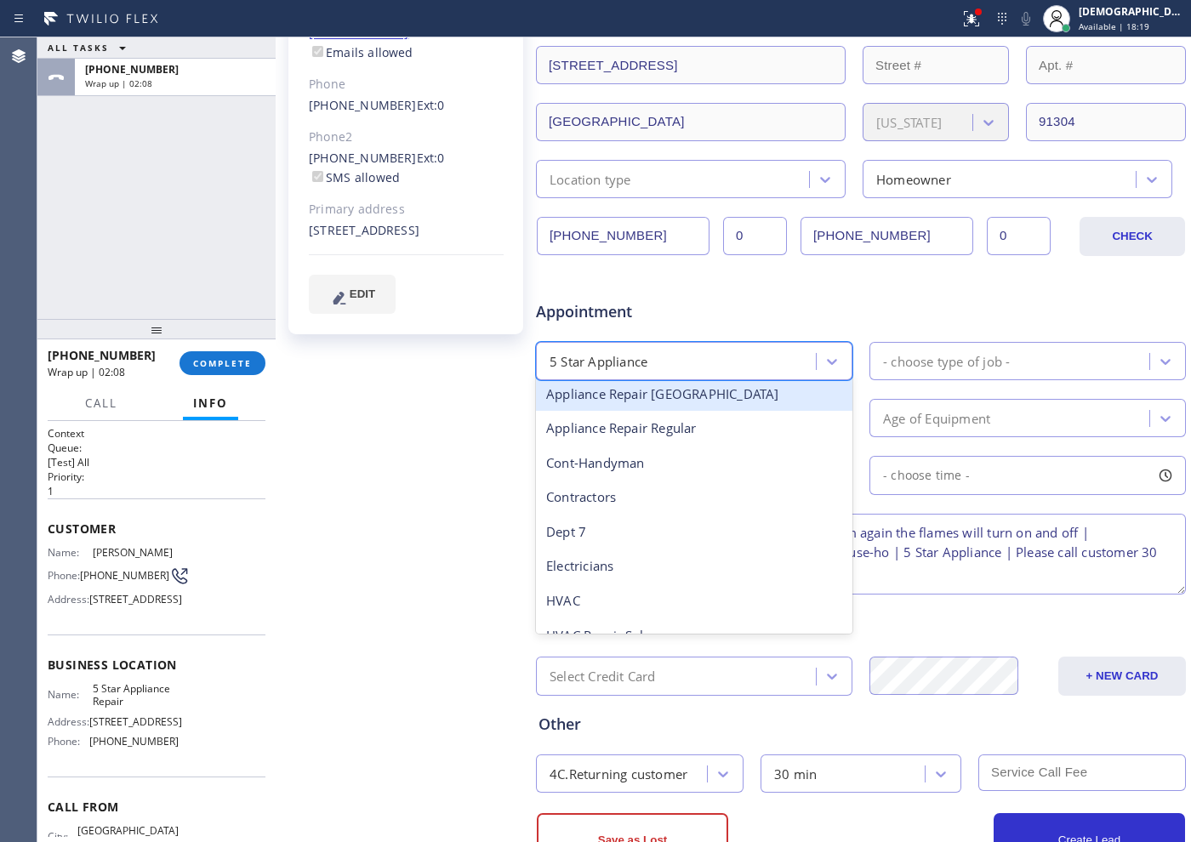 The height and width of the screenshot is (842, 1191). What do you see at coordinates (406, 84) in the screenshot?
I see `div: Phone` at bounding box center [406, 84].